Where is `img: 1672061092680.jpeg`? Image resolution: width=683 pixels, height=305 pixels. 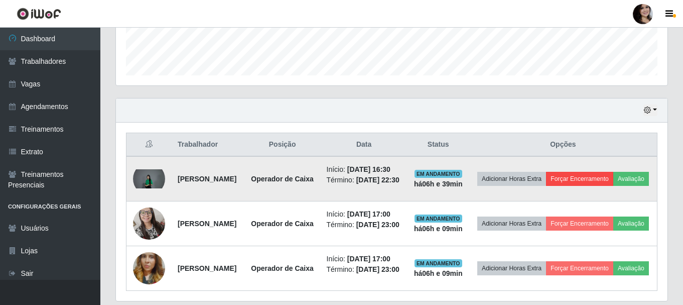
img: 1672061092680.jpeg is located at coordinates (149, 223).